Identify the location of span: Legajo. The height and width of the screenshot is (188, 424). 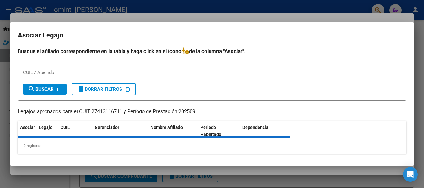
(46, 127).